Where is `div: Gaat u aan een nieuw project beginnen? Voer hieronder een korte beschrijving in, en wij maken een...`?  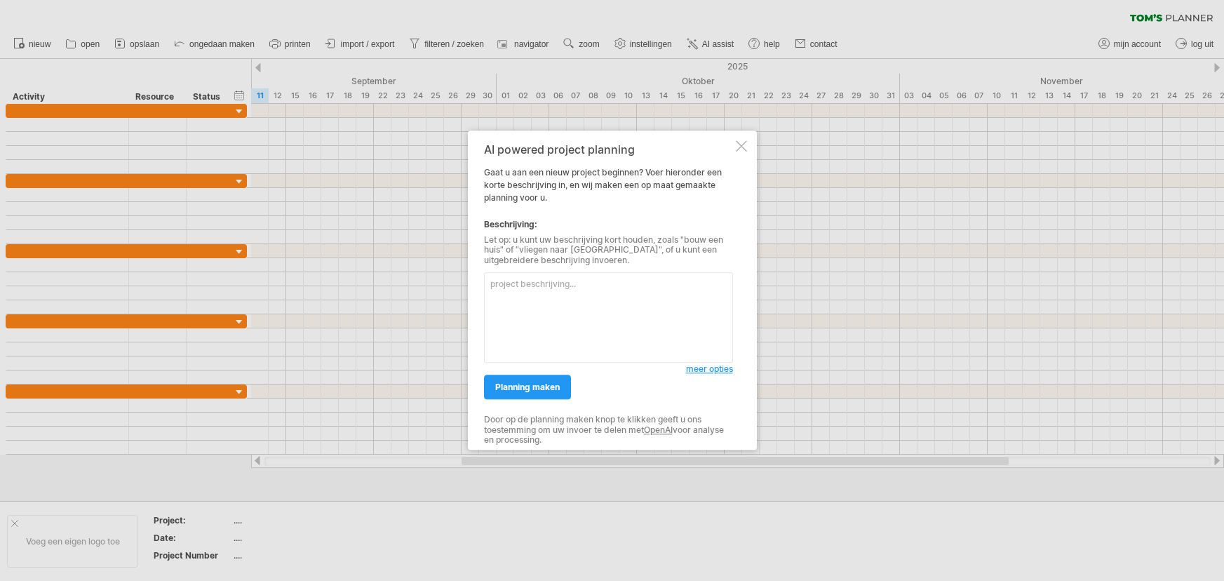
div: Gaat u aan een nieuw project beginnen? Voer hieronder een korte beschrijving in, en wij maken een... is located at coordinates (608, 290).